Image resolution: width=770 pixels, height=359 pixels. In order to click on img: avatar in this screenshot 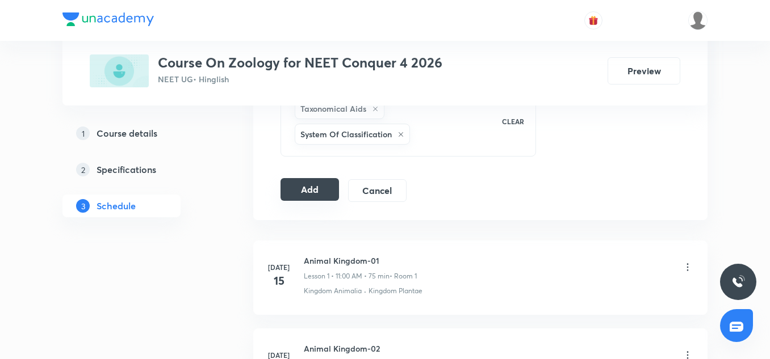, I will do `click(593, 20)`.